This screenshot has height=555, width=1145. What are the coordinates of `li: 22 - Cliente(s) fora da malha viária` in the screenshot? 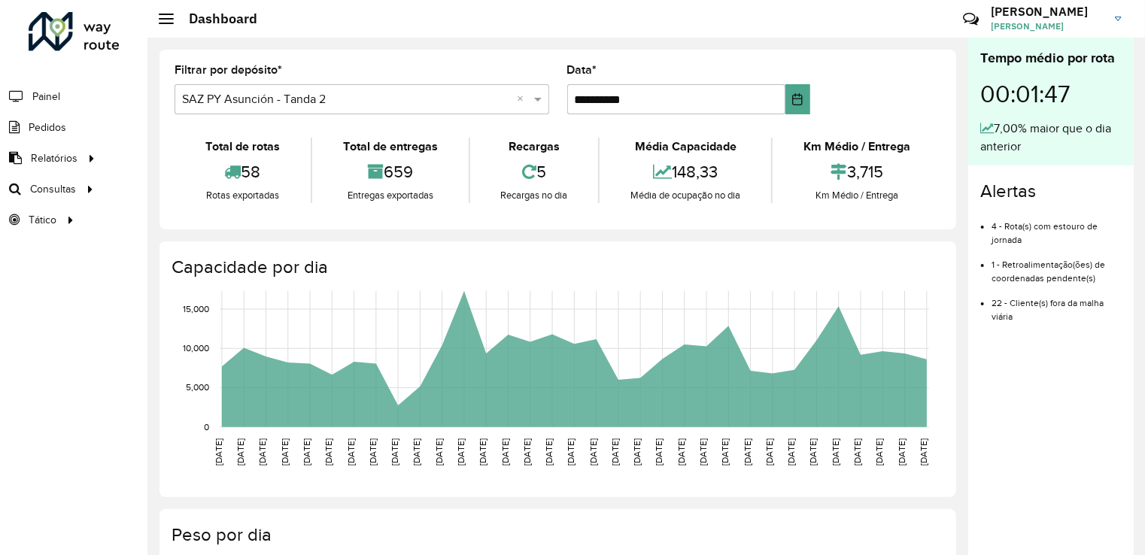 It's located at (1056, 304).